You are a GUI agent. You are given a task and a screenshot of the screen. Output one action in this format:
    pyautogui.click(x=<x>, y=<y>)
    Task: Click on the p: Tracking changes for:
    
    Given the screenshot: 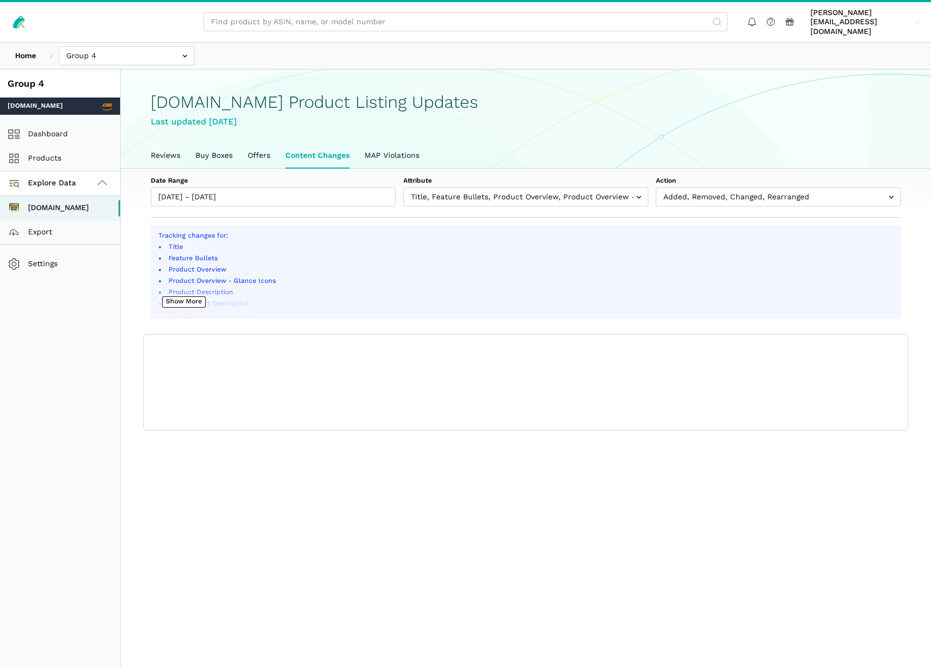 What is the action you would take?
    pyautogui.click(x=526, y=235)
    